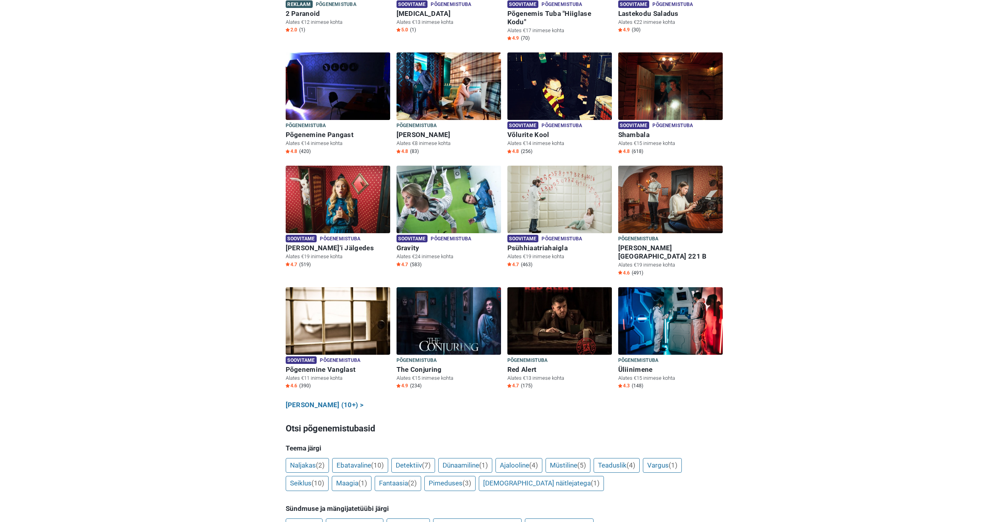  I want to click on span: (256), so click(526, 151).